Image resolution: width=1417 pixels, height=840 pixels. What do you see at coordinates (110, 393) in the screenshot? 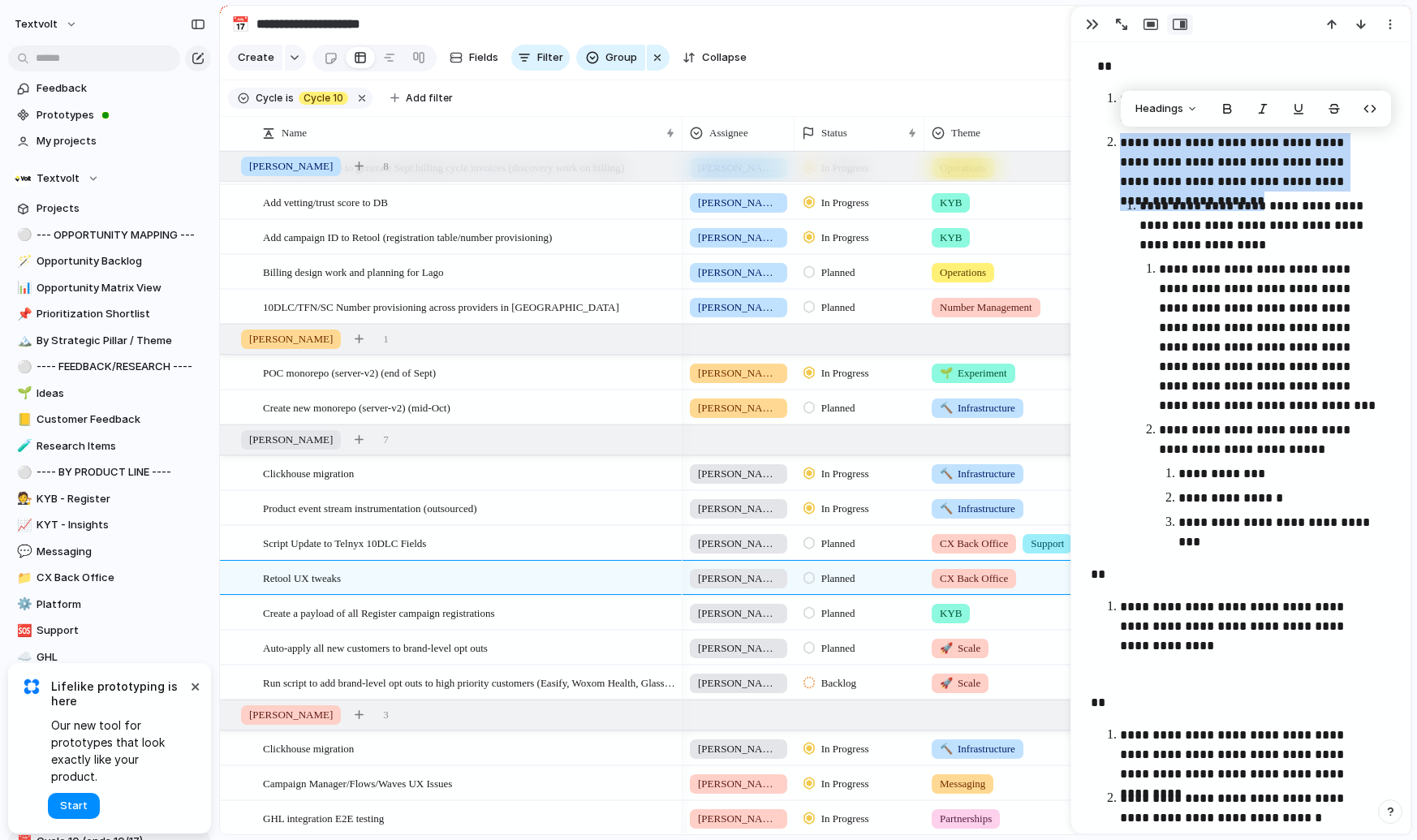
I see `div: 🌱Ideas` at bounding box center [110, 393].